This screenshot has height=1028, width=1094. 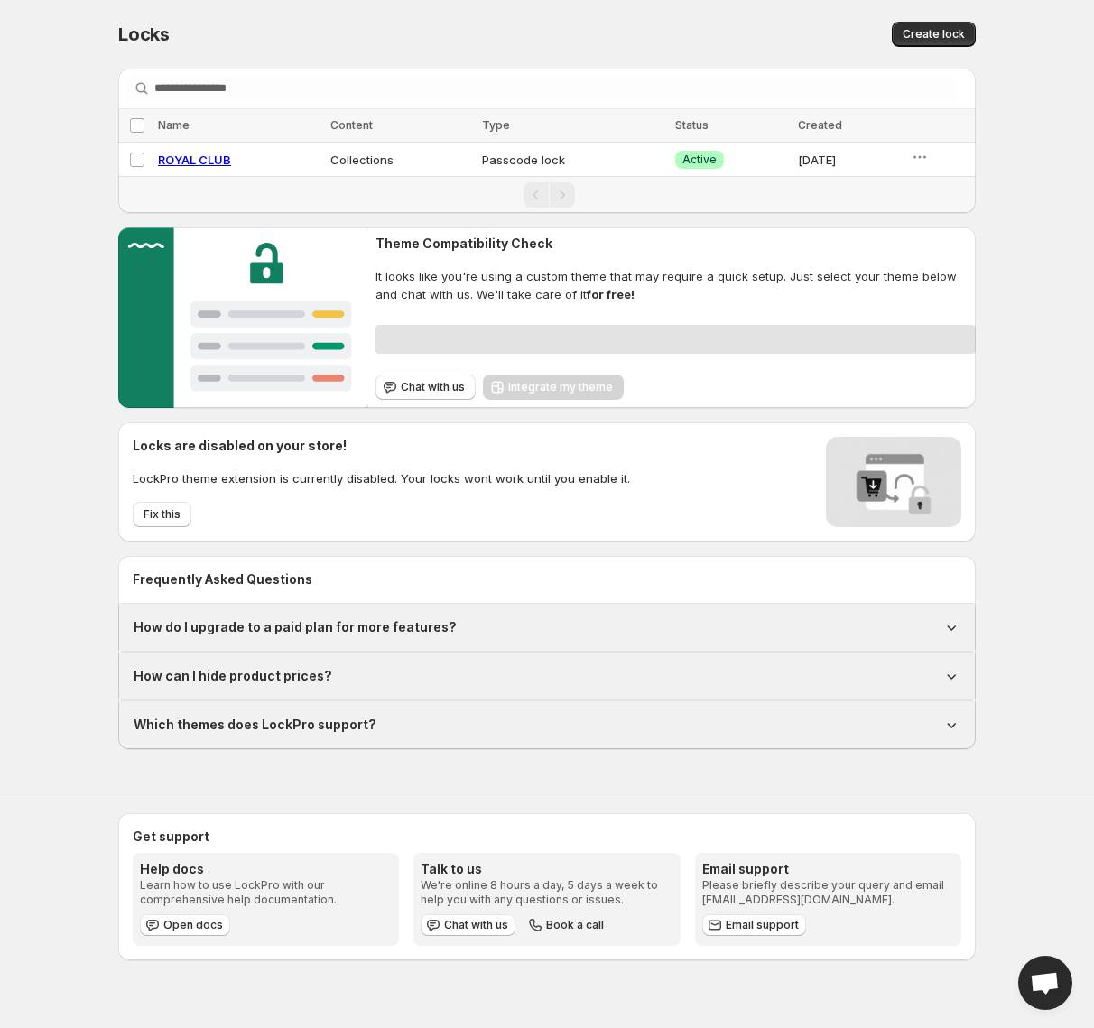 I want to click on h3: Email support, so click(x=828, y=869).